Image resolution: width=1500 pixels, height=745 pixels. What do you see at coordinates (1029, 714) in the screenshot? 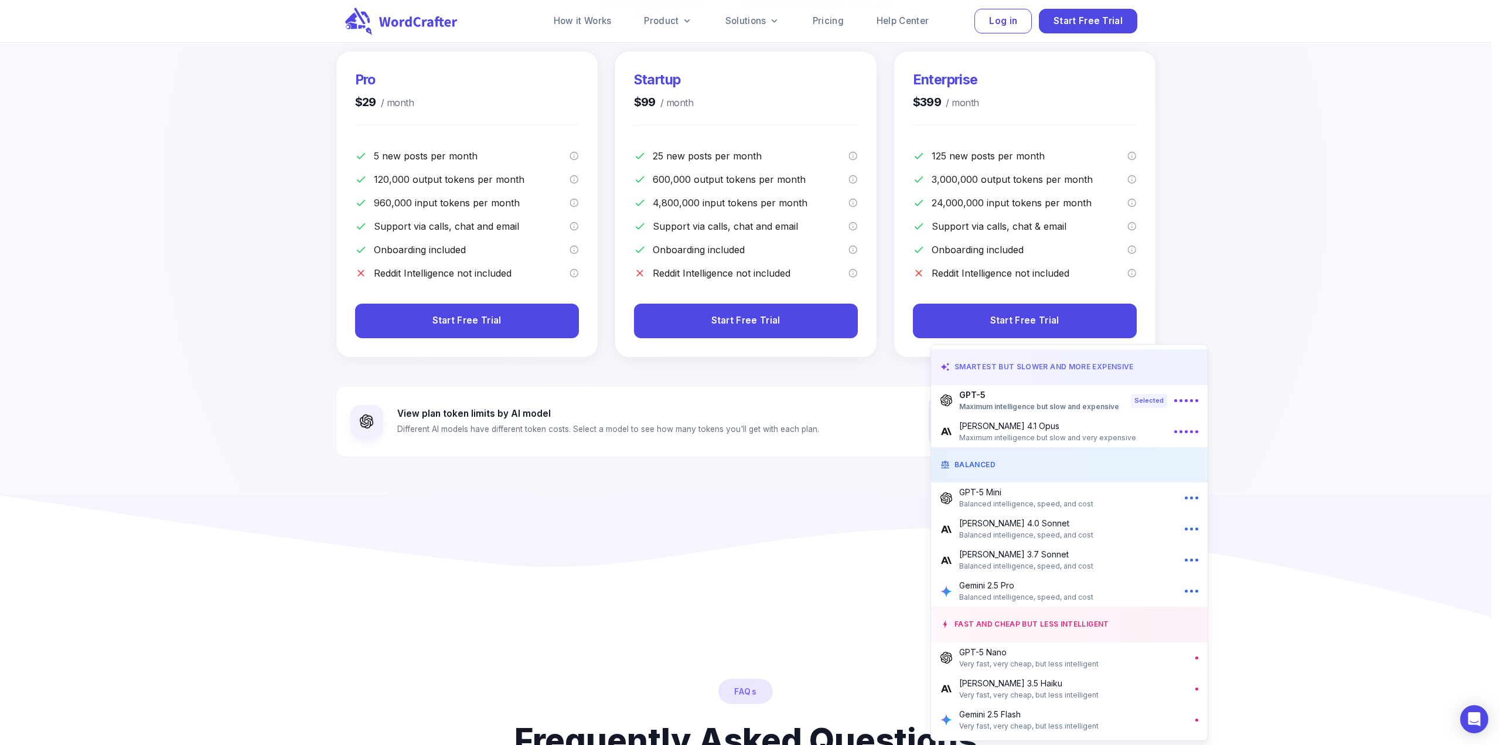
I see `p: Gemini 2.5 Flash` at bounding box center [1029, 714].